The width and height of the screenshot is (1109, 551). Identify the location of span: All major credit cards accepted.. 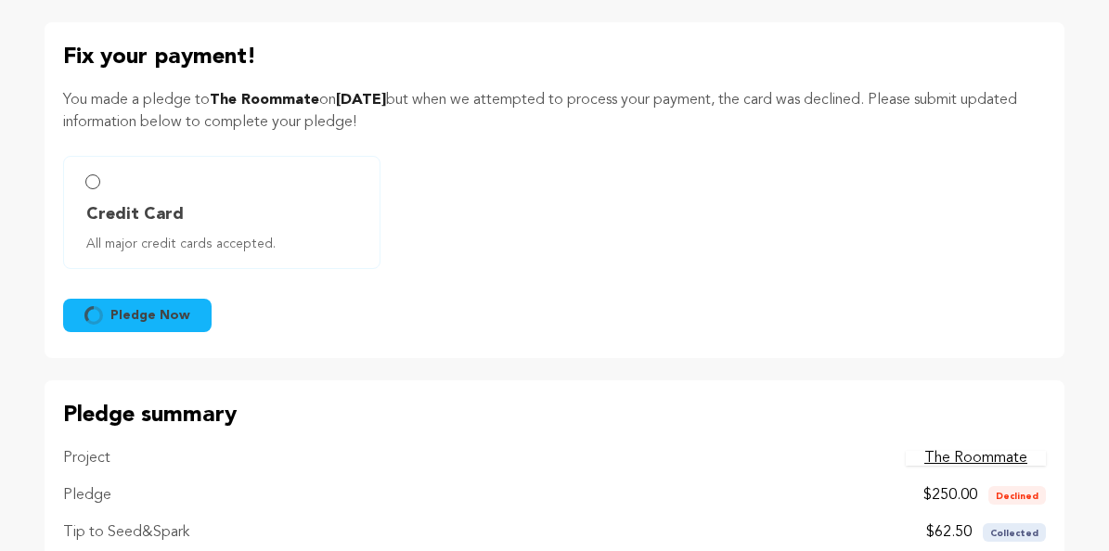
(225, 244).